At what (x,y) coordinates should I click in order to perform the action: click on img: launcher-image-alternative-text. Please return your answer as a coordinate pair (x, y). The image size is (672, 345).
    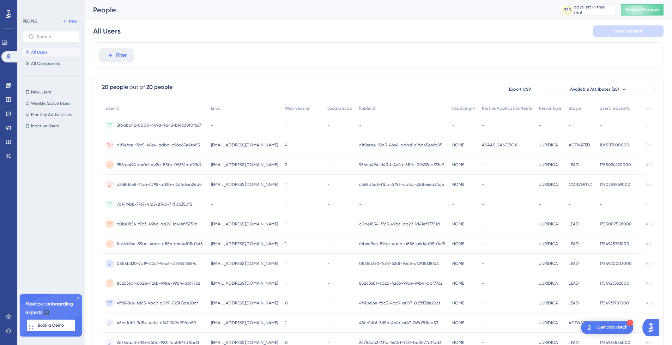
    Looking at the image, I should click on (8, 11).